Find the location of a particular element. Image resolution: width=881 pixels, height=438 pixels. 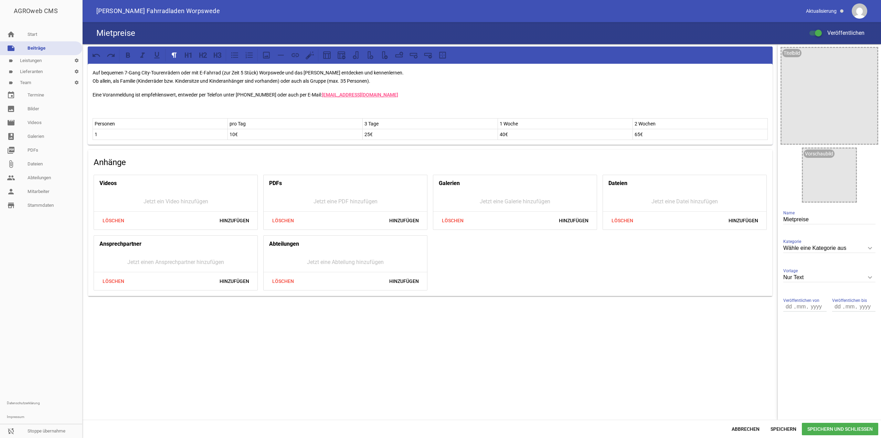

p: 1 is located at coordinates (160, 134).